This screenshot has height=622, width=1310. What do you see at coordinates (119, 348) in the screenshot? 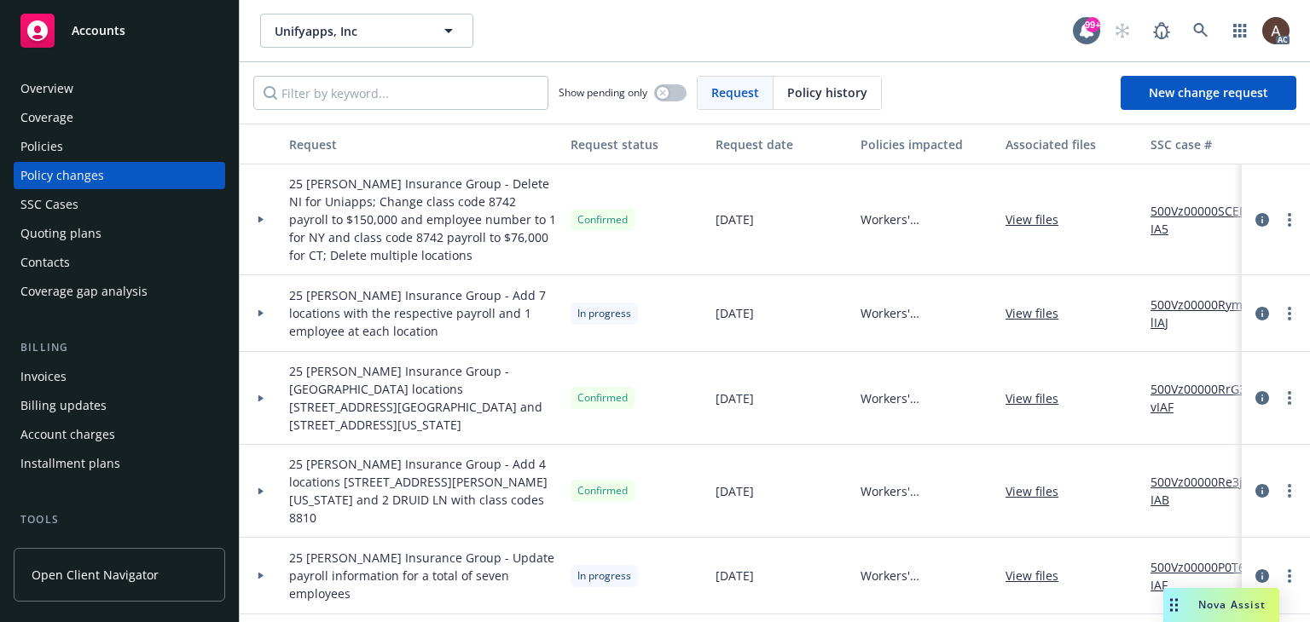
I see `div: Billing` at bounding box center [119, 348].